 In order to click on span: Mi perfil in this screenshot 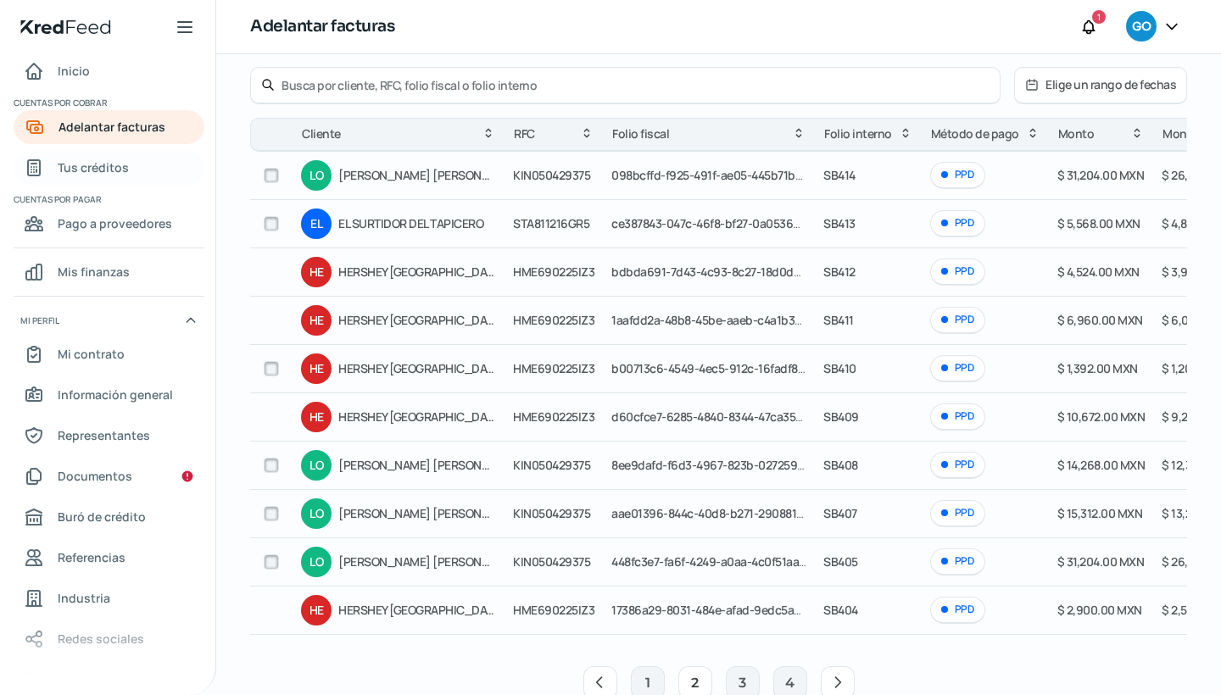, I will do `click(40, 321)`.